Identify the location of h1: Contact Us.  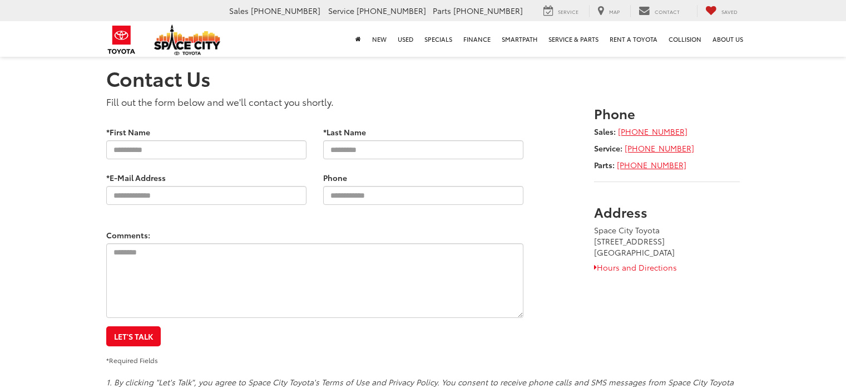
(423, 78).